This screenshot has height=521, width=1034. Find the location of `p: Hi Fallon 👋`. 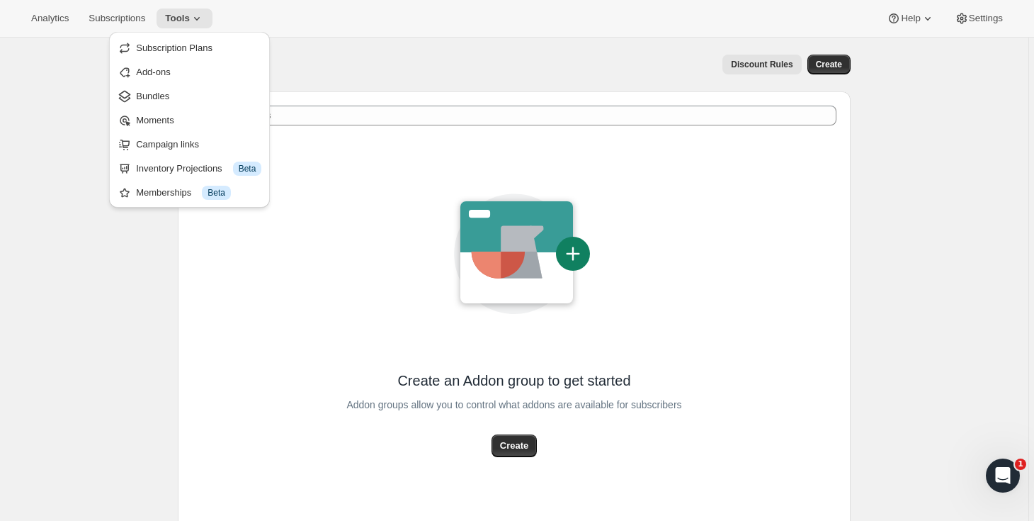

p: Hi Fallon 👋 is located at coordinates (142, 113).